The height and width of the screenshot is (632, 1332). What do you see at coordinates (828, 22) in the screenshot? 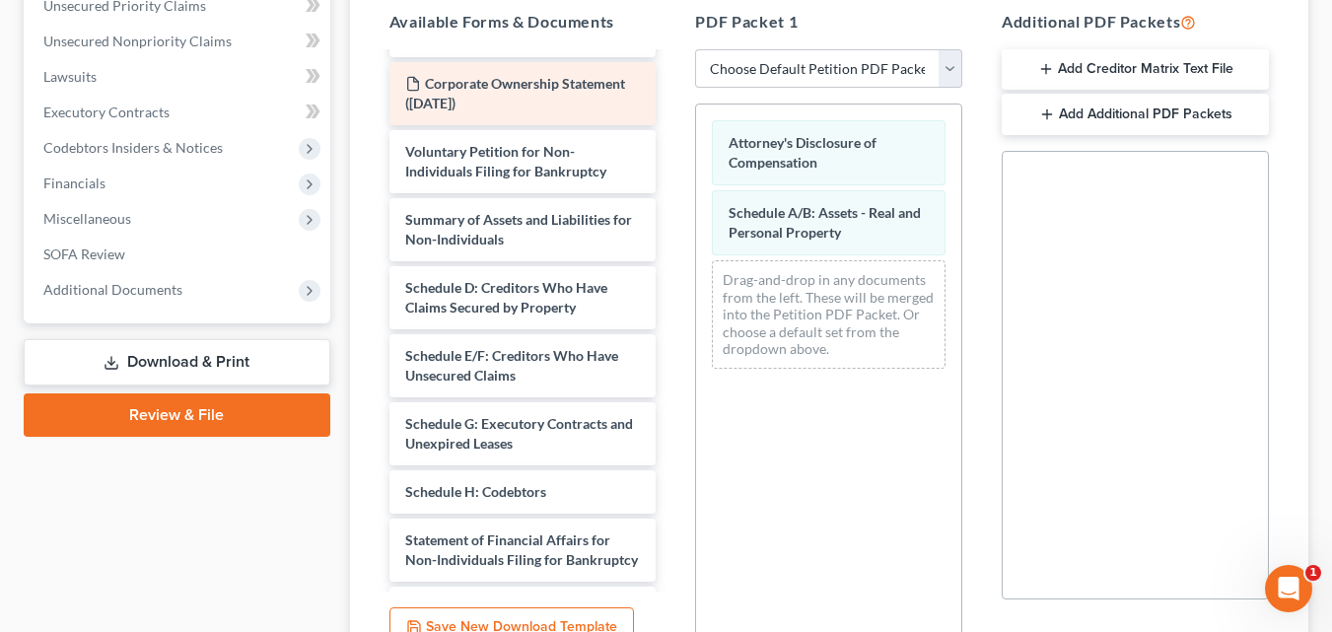
I see `h5: PDF Packet 1` at bounding box center [828, 22].